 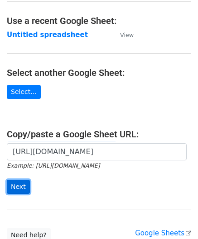 What do you see at coordinates (47, 35) in the screenshot?
I see `a: Untitled spreadsheet` at bounding box center [47, 35].